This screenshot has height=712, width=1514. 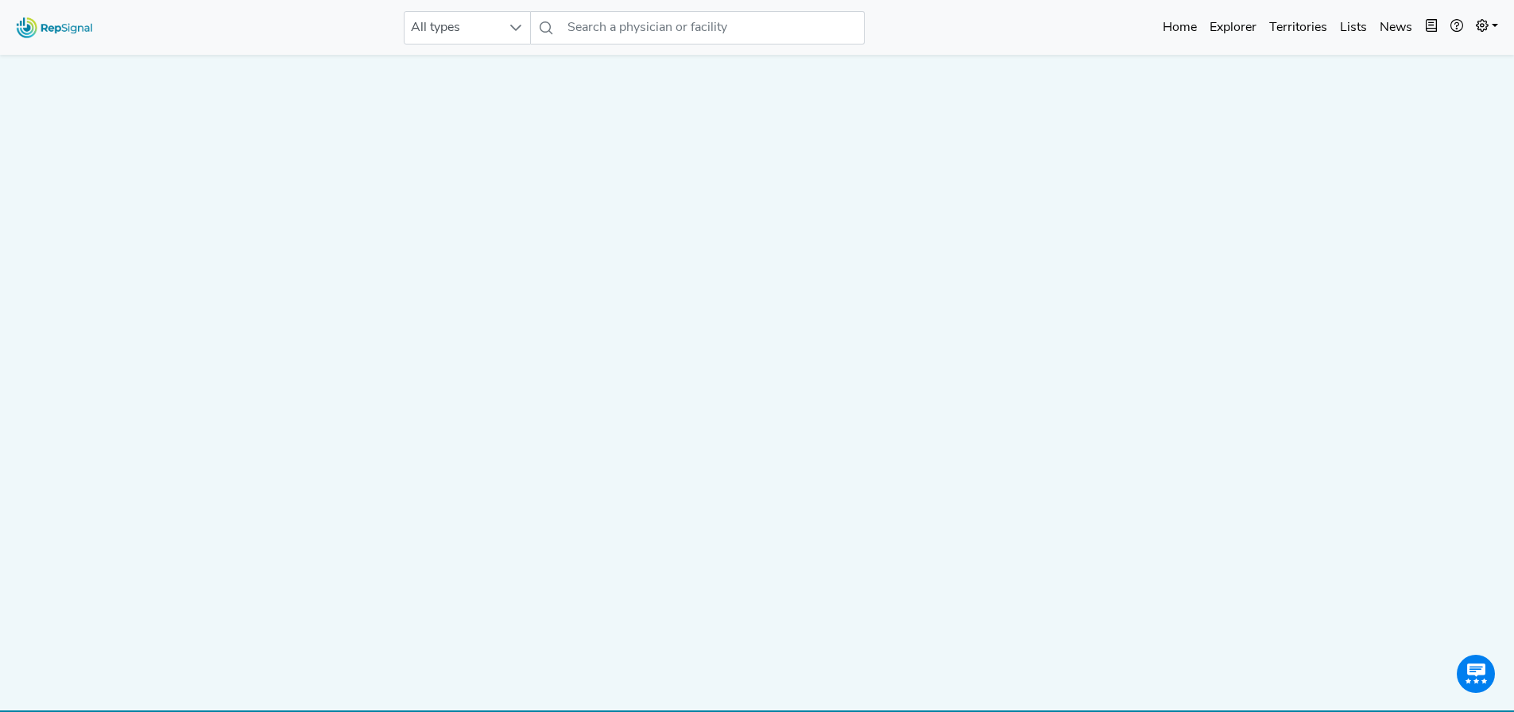 What do you see at coordinates (1179, 28) in the screenshot?
I see `a: Home` at bounding box center [1179, 28].